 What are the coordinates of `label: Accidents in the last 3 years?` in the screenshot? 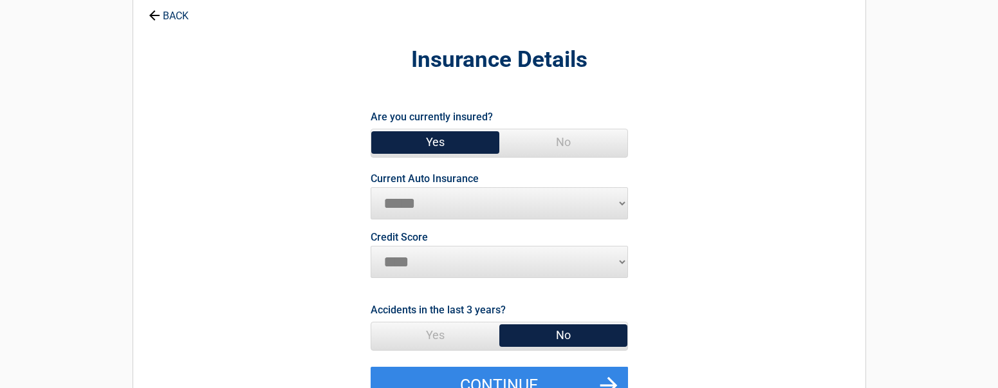 It's located at (438, 310).